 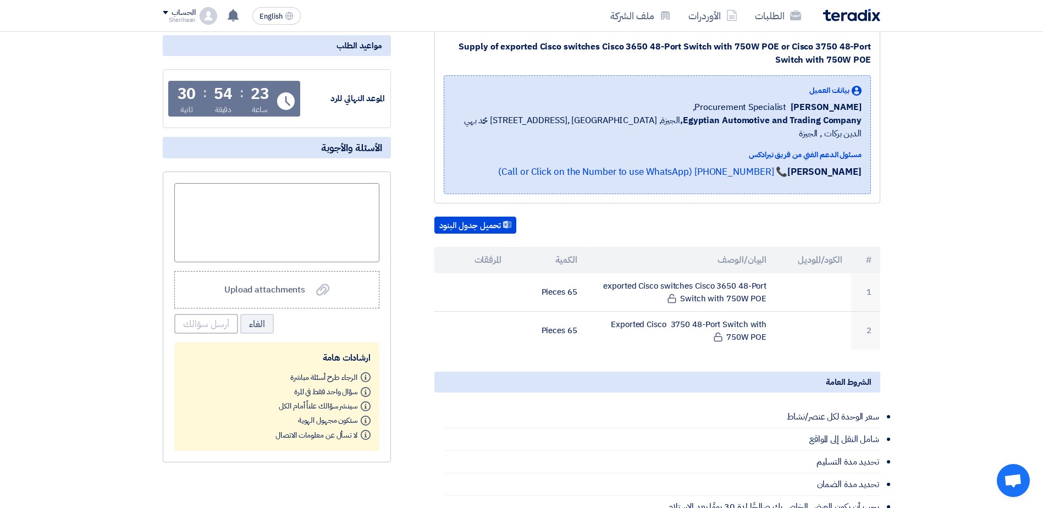 I want to click on div: 23, so click(x=260, y=94).